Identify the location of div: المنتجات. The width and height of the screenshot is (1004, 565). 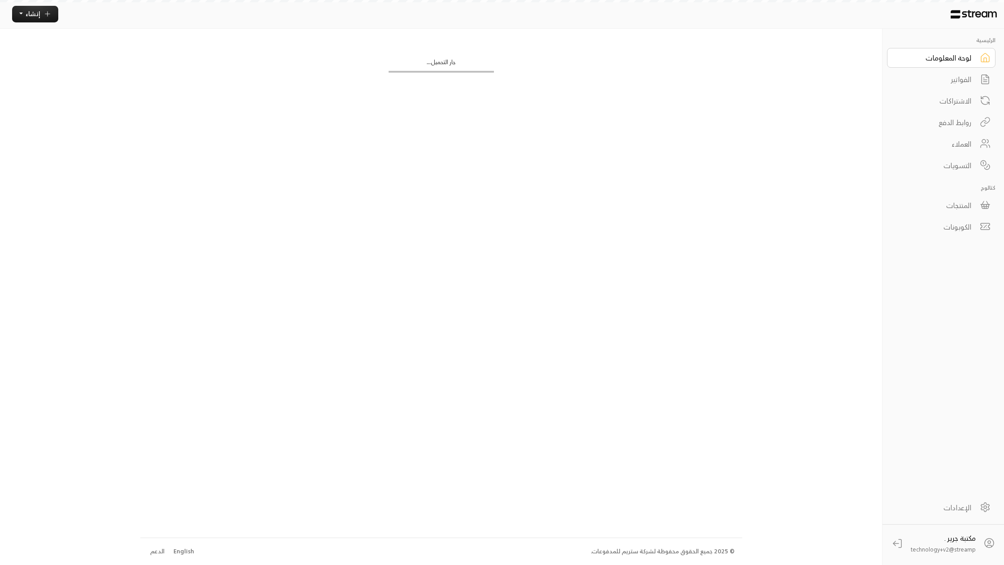
(935, 205).